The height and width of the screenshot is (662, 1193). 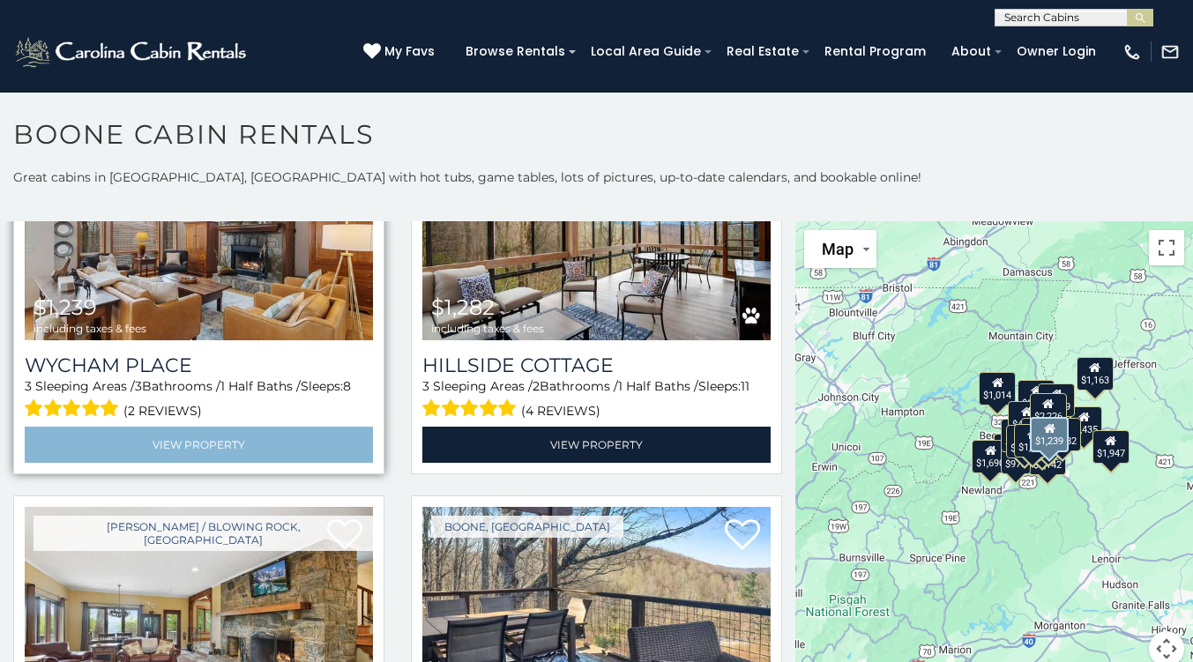 What do you see at coordinates (745, 386) in the screenshot?
I see `span: 11` at bounding box center [745, 386].